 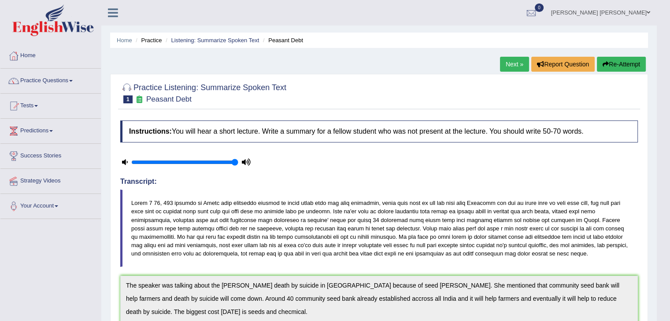 I want to click on a: Success Stories, so click(x=51, y=155).